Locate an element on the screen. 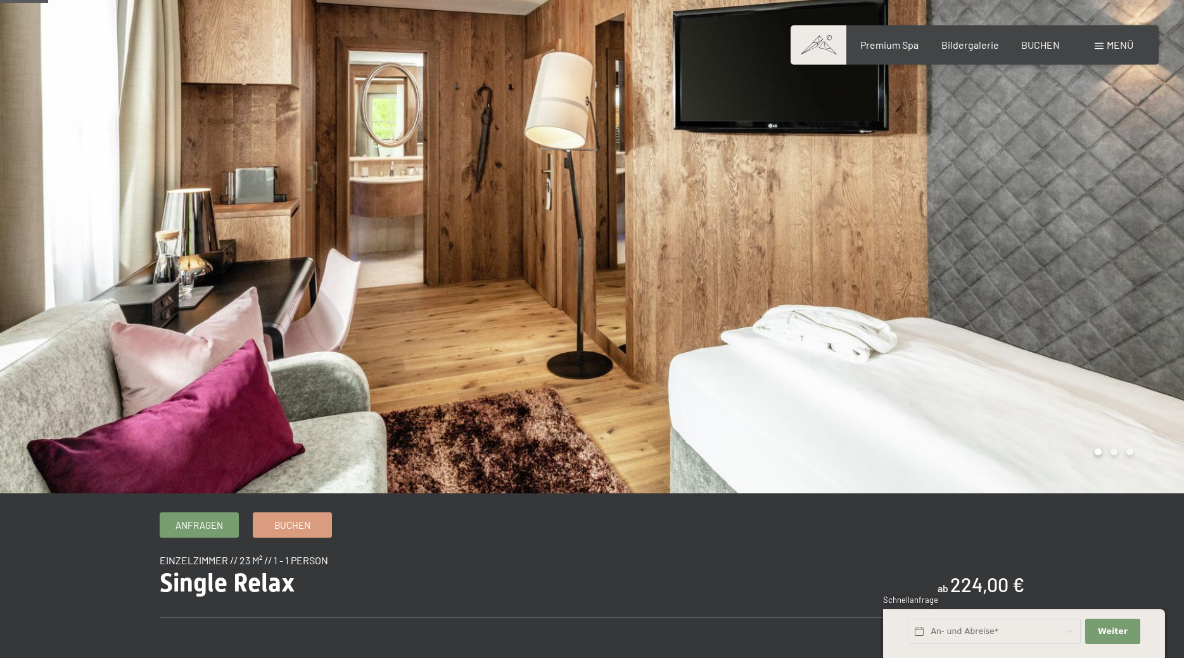  a: BUCHEN is located at coordinates (1041, 44).